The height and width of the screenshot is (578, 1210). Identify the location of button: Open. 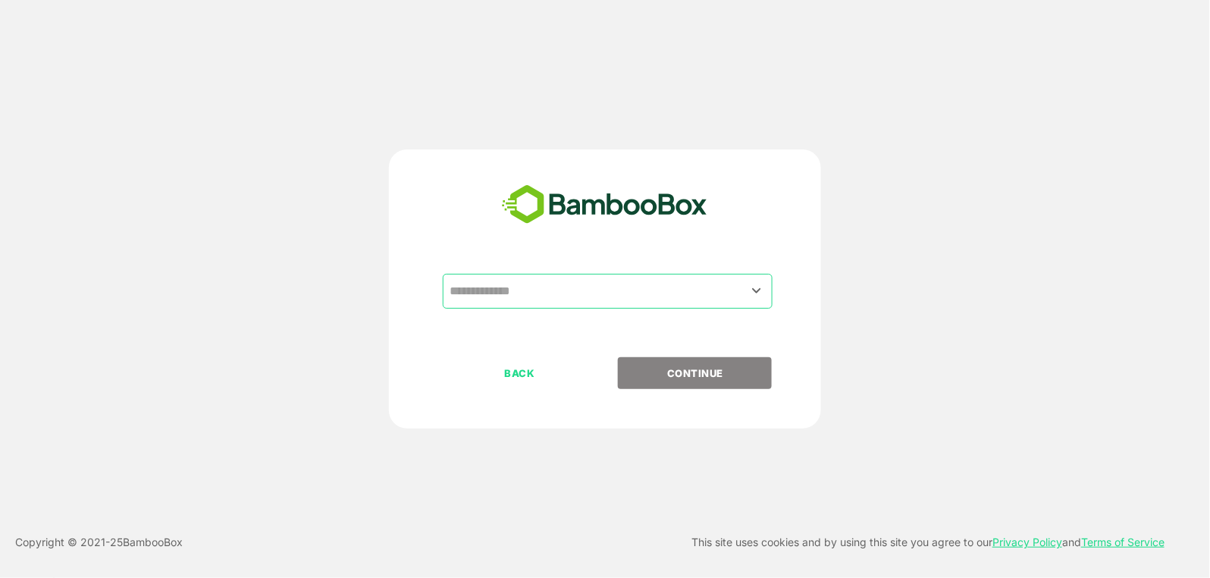
(757, 290).